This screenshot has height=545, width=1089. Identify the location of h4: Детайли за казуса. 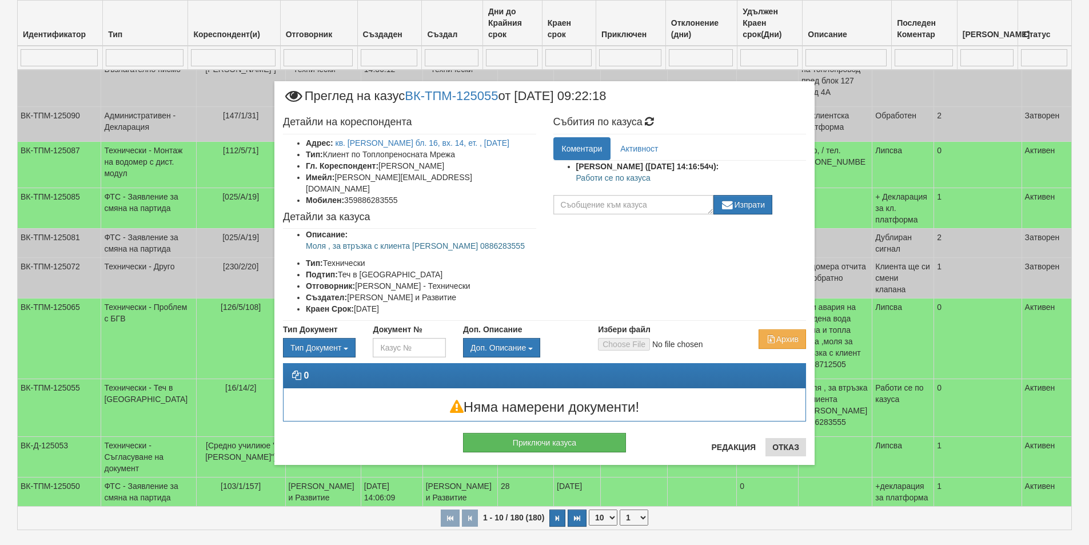
(409, 217).